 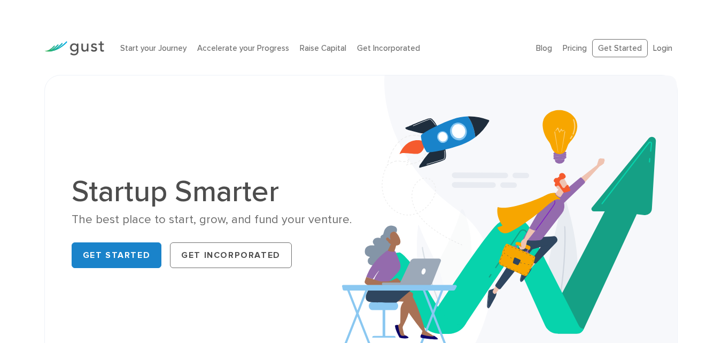 What do you see at coordinates (212, 191) in the screenshot?
I see `h1: Startup Smarter` at bounding box center [212, 191].